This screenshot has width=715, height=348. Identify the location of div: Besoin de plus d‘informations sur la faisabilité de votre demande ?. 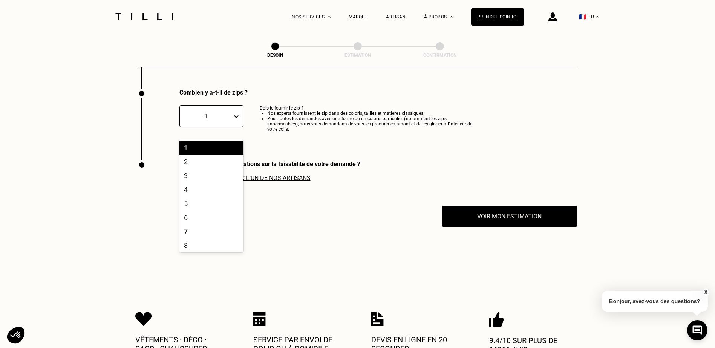
(270, 164).